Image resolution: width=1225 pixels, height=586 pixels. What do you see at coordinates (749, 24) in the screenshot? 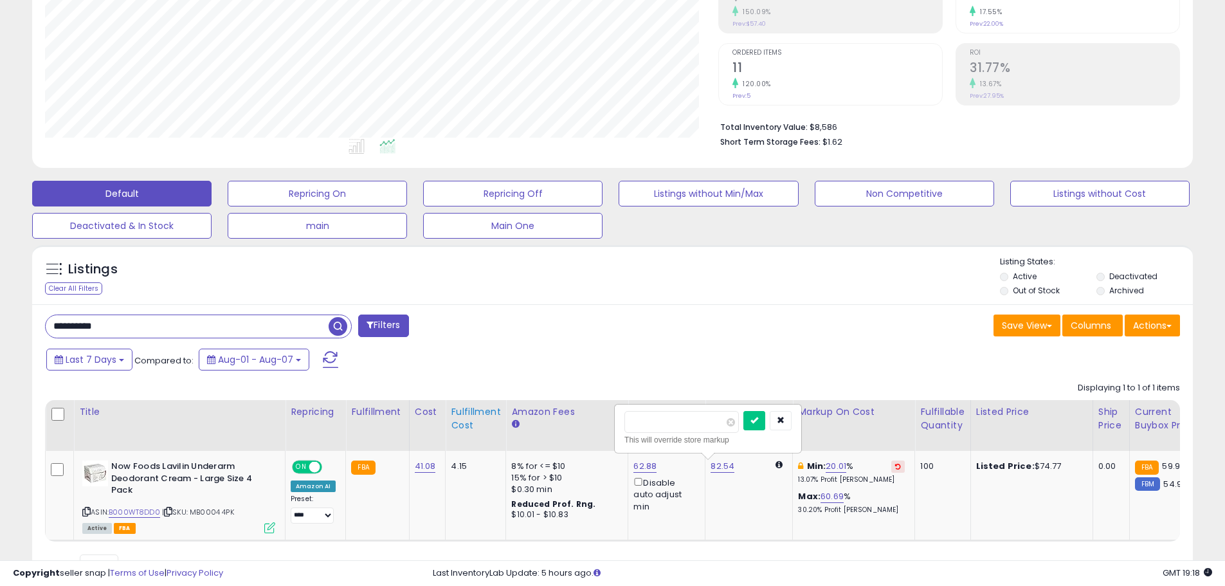
I see `small: Prev: $57.40` at bounding box center [749, 24].